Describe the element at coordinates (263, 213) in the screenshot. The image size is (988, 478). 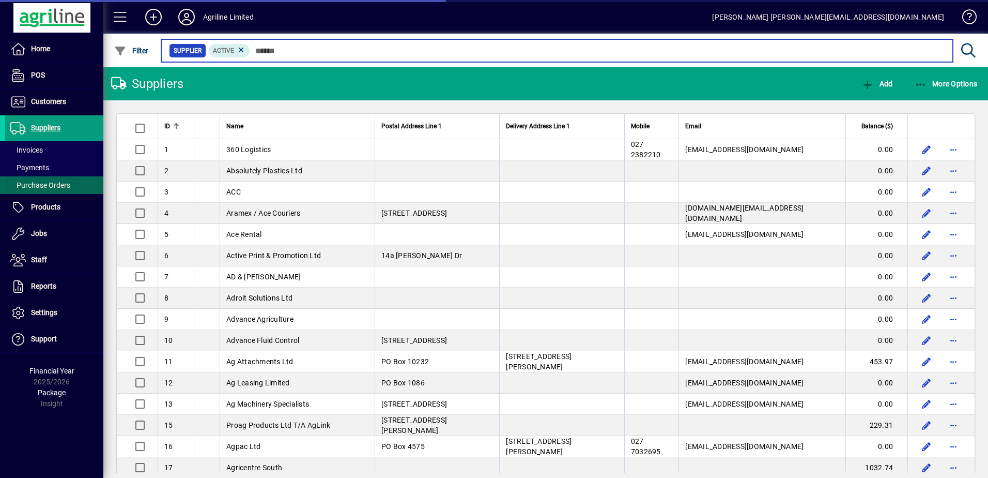
I see `span: Aramex / Ace Couriers` at that location.